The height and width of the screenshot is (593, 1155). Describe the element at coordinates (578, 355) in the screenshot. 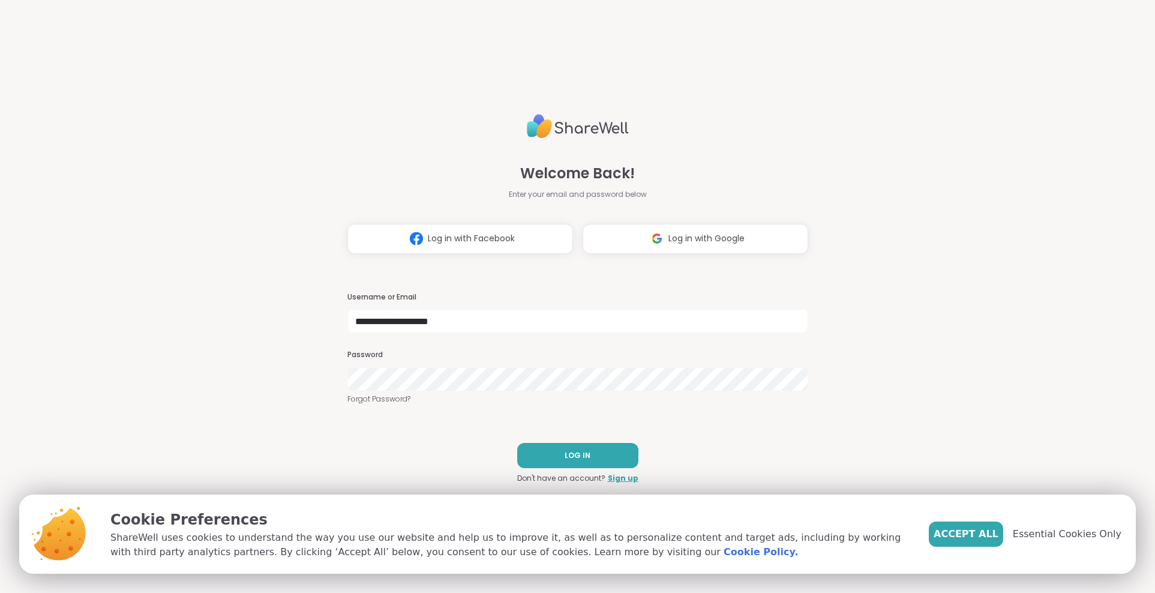

I see `h3: Password` at that location.